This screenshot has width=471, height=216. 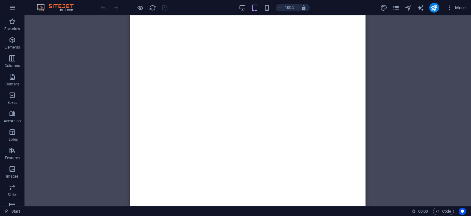 I want to click on a: Click to cancel selection. Double-click to open Pages, so click(x=13, y=211).